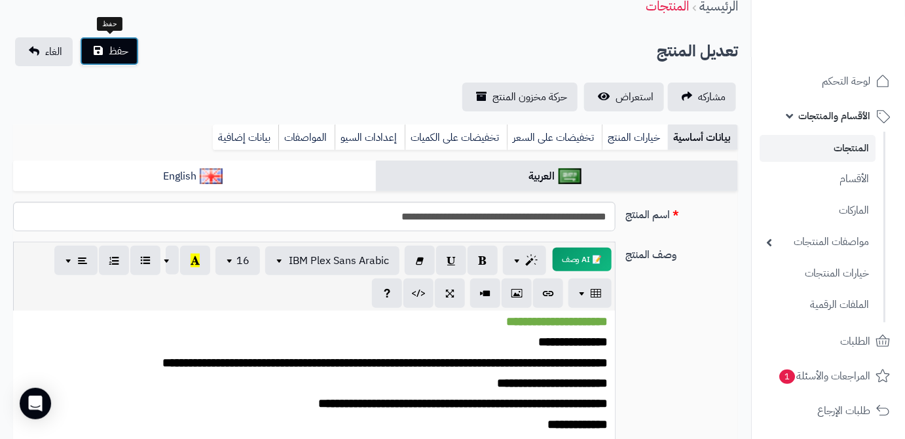 Image resolution: width=905 pixels, height=439 pixels. What do you see at coordinates (332, 261) in the screenshot?
I see `button: IBM Plex Sans Arabic` at bounding box center [332, 261].